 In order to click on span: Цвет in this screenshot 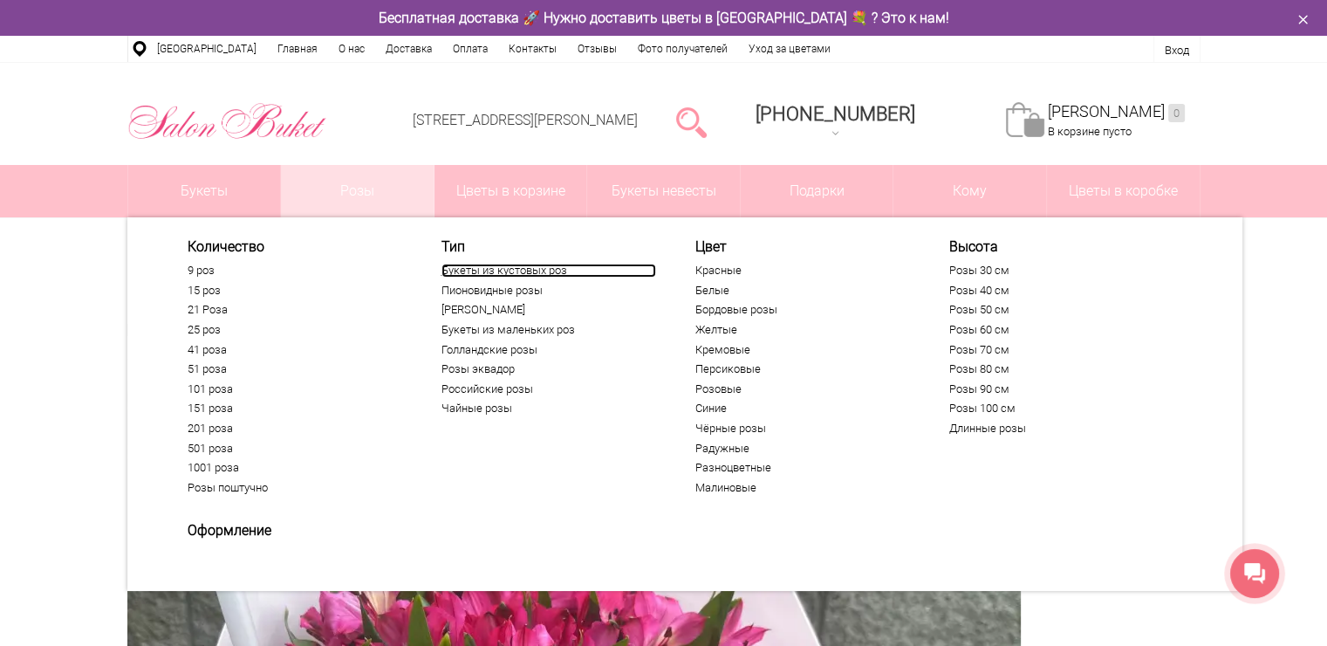, I will do `click(803, 246)`.